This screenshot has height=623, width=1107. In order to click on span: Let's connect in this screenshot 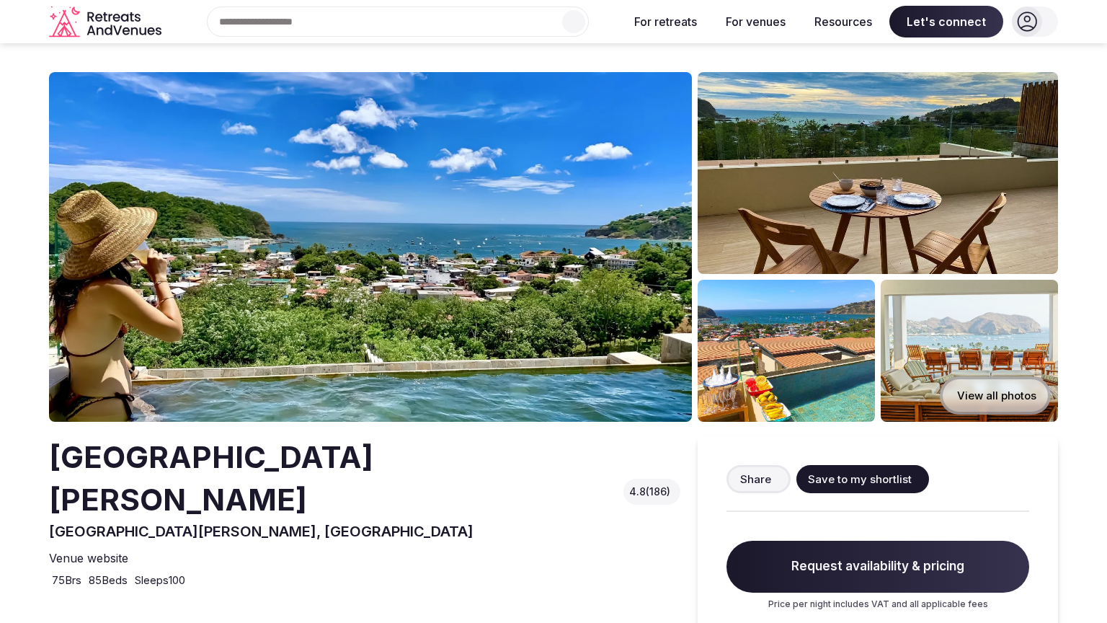, I will do `click(946, 22)`.